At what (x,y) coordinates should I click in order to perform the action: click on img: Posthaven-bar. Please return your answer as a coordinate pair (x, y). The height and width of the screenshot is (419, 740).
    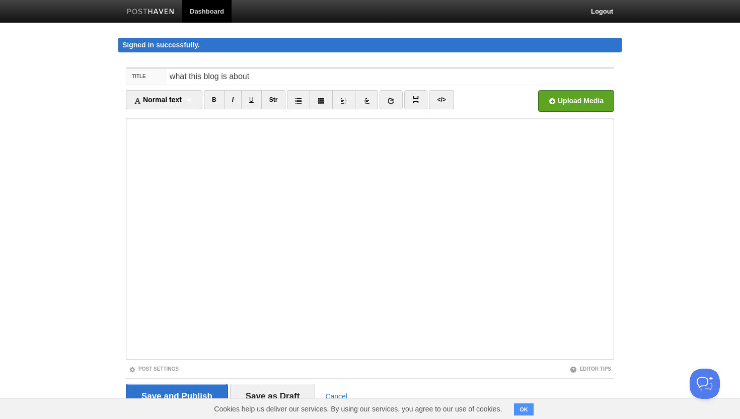
    Looking at the image, I should click on (151, 12).